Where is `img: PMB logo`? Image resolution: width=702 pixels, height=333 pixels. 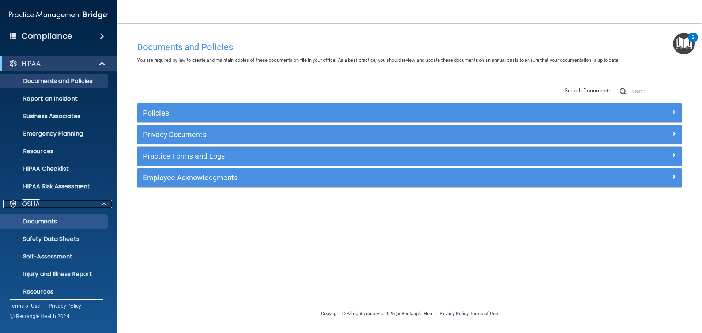
img: PMB logo is located at coordinates (59, 15).